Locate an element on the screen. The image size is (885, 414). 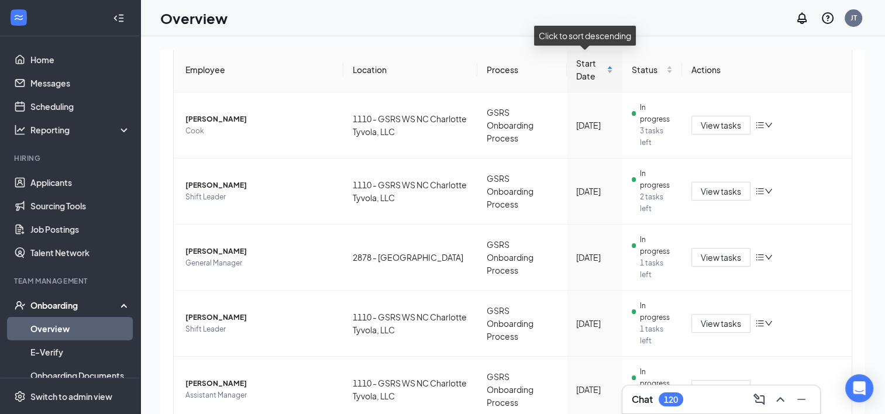
h3: Chat is located at coordinates (642, 400).